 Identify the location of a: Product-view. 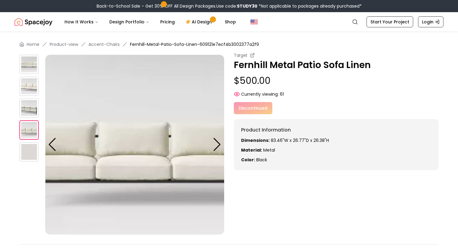
(64, 44).